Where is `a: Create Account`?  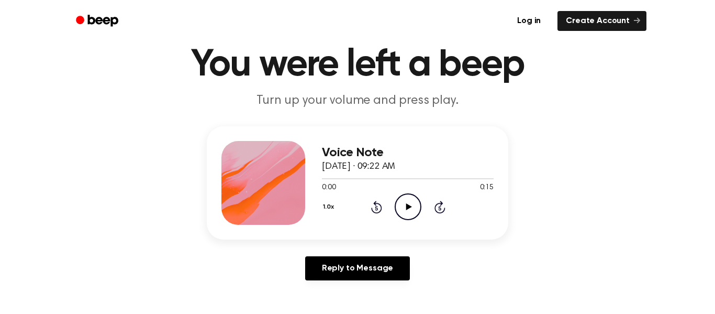 a: Create Account is located at coordinates (602, 21).